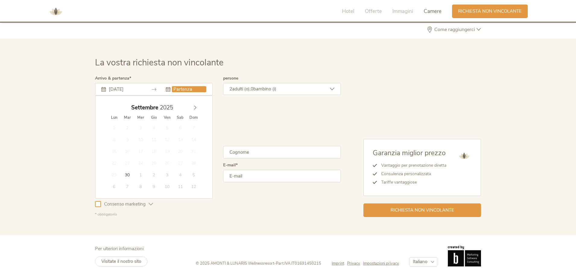 The image size is (576, 277). Describe the element at coordinates (127, 128) in the screenshot. I see `span: Settembre 2, 2025` at that location.